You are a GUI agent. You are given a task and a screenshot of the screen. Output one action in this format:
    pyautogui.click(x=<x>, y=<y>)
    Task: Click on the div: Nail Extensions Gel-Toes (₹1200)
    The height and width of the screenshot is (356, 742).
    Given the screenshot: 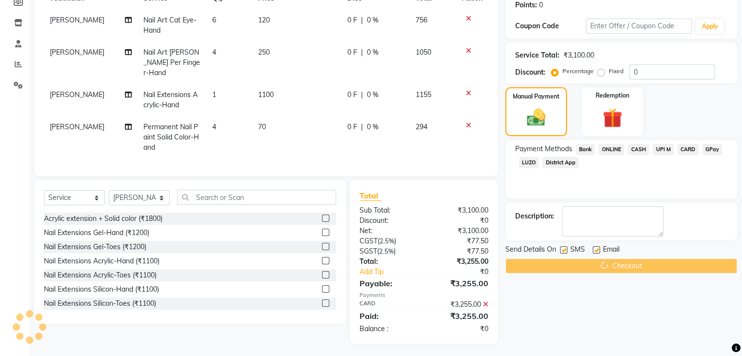 What is the action you would take?
    pyautogui.click(x=95, y=247)
    